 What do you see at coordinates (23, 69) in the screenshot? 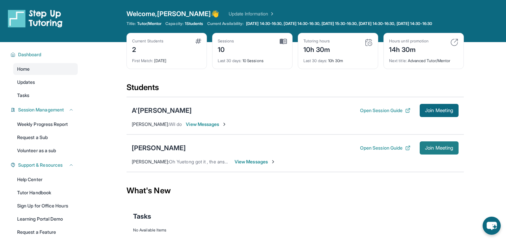
I see `span: Home` at bounding box center [23, 69].